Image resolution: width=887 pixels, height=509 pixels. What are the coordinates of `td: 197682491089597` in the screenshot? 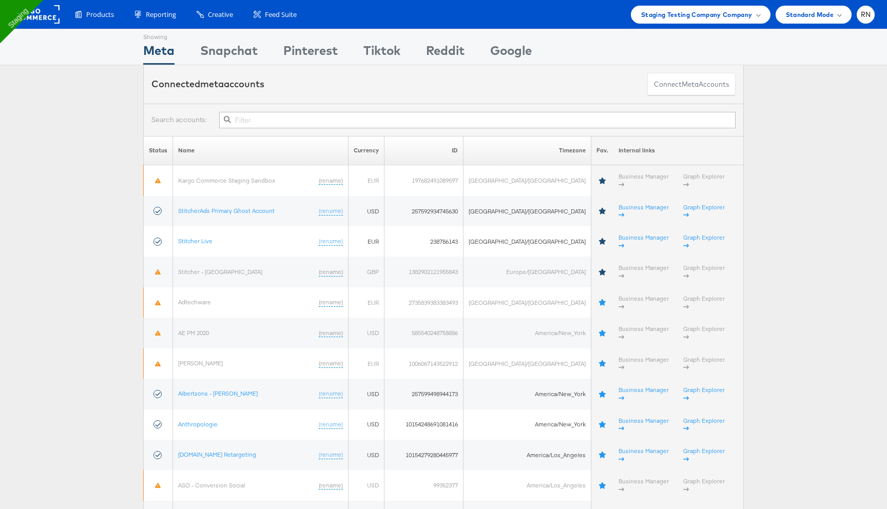 It's located at (424, 181).